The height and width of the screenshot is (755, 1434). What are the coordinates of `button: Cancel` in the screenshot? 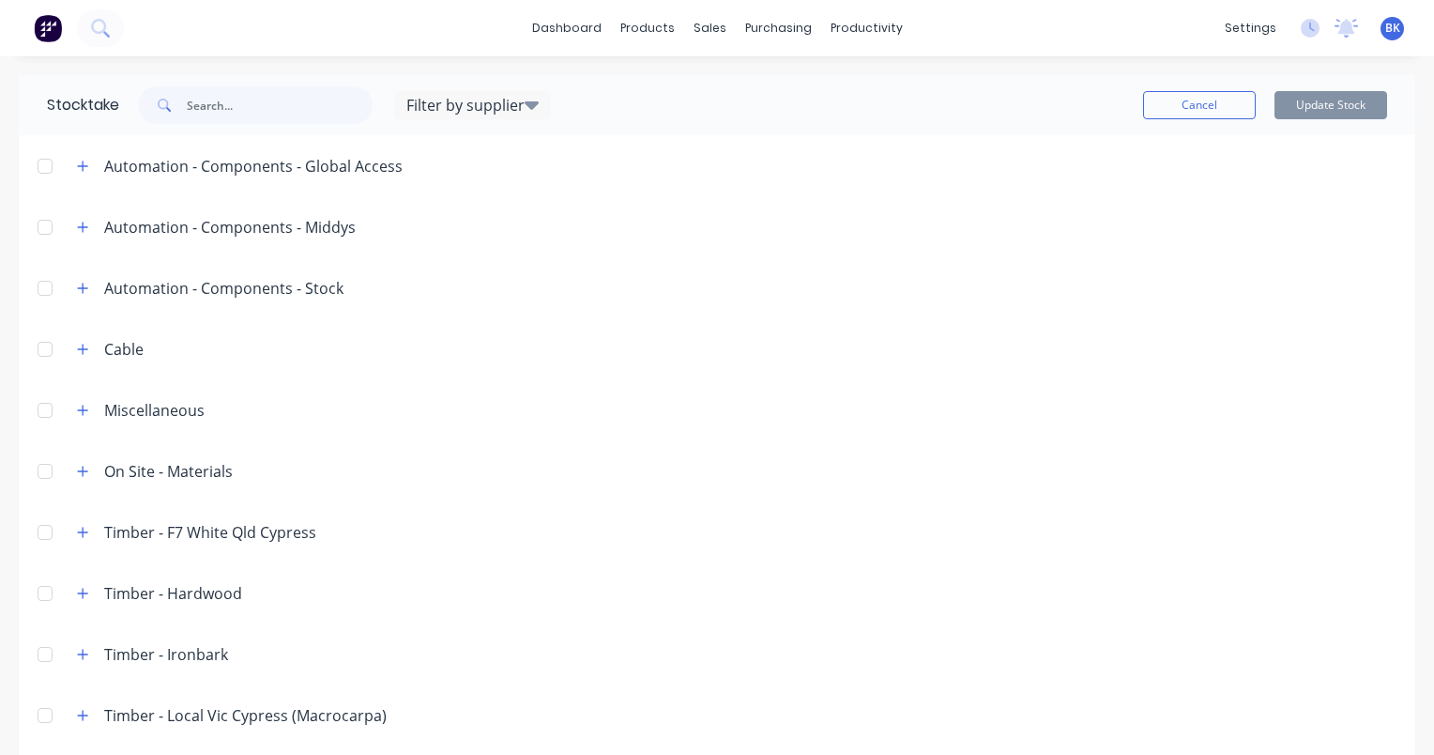 It's located at (1199, 105).